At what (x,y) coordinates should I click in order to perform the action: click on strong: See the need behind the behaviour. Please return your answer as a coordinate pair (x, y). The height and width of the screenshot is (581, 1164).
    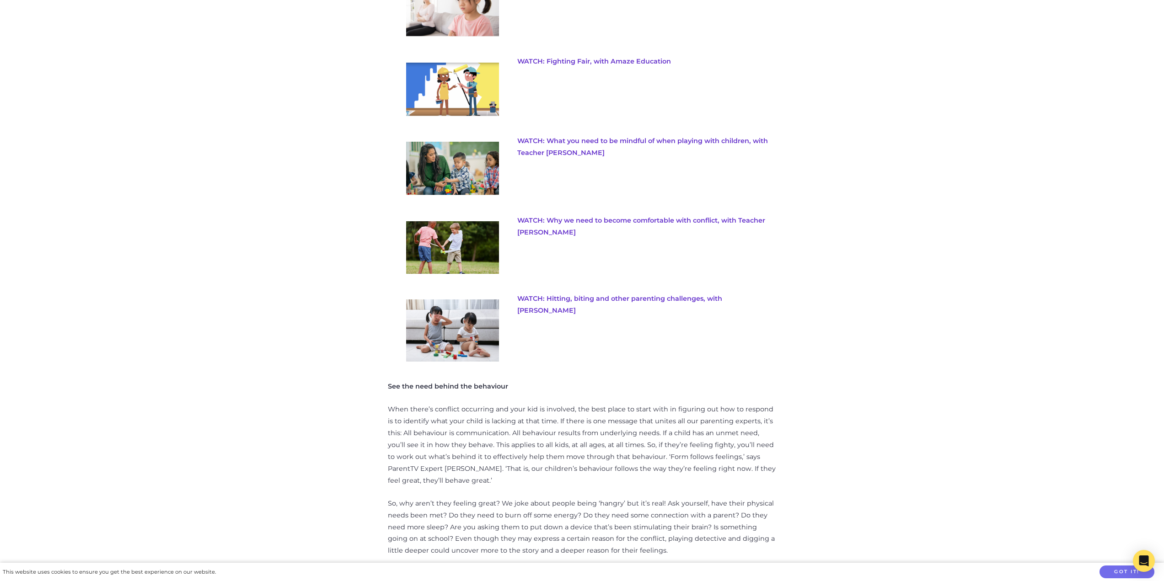
    Looking at the image, I should click on (448, 386).